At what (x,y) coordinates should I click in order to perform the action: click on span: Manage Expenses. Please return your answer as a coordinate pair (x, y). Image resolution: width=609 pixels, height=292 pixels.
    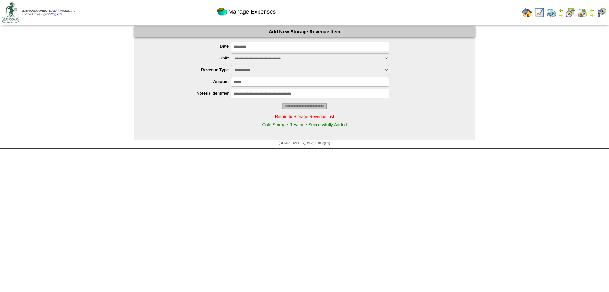
    Looking at the image, I should click on (252, 12).